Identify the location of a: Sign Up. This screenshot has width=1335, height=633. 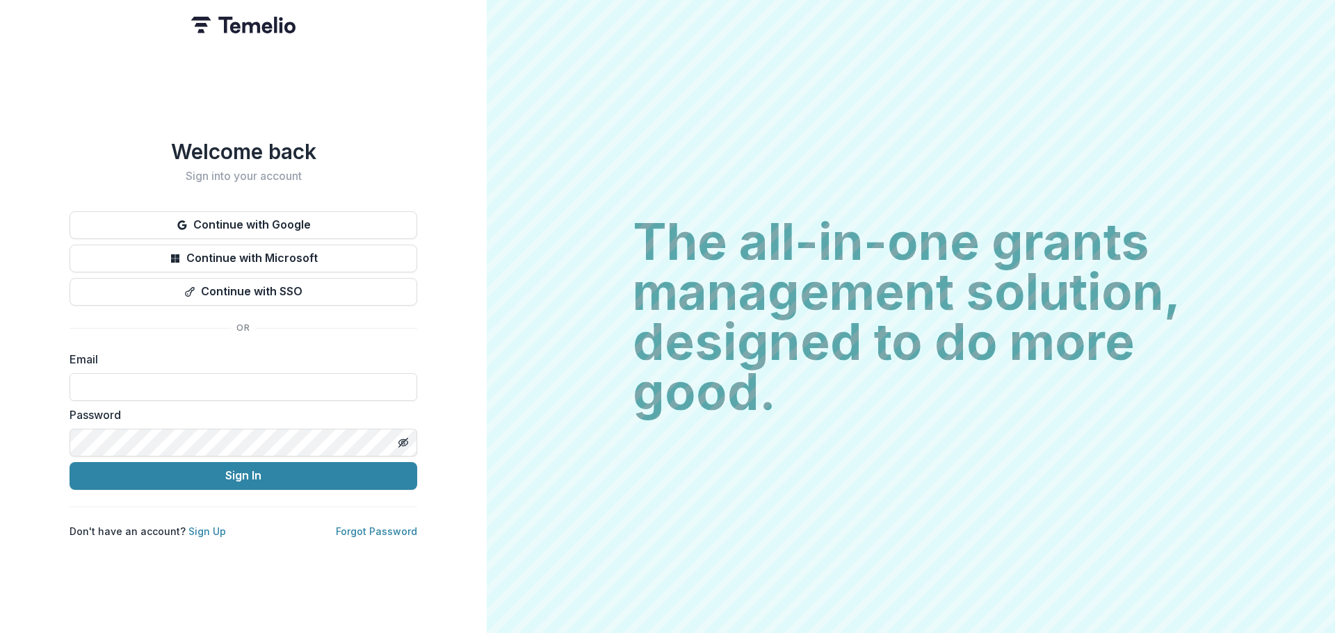
(207, 531).